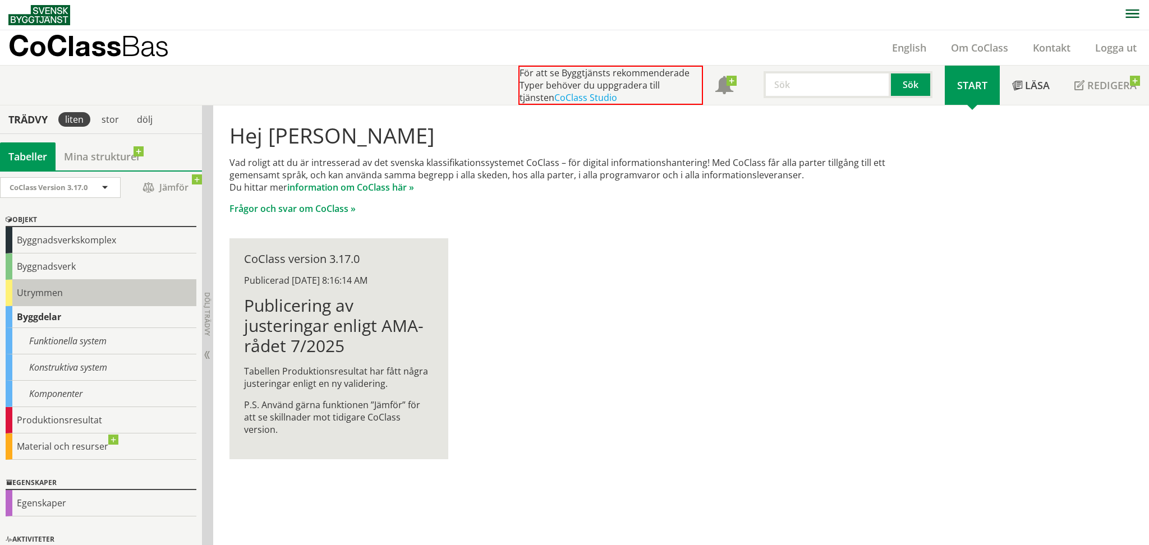  What do you see at coordinates (574, 175) in the screenshot?
I see `p: Vad roligt att du är intresserad av det svenska klassifikationssystemet CoClass – för digital inf...` at bounding box center [574, 175].